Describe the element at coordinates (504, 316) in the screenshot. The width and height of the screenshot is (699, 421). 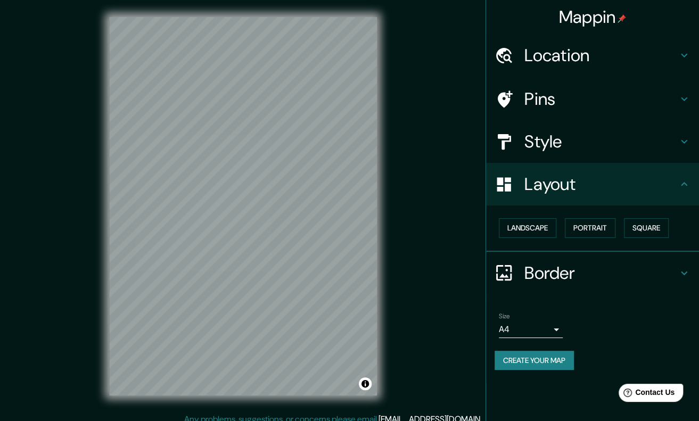
I see `label: Size` at that location.